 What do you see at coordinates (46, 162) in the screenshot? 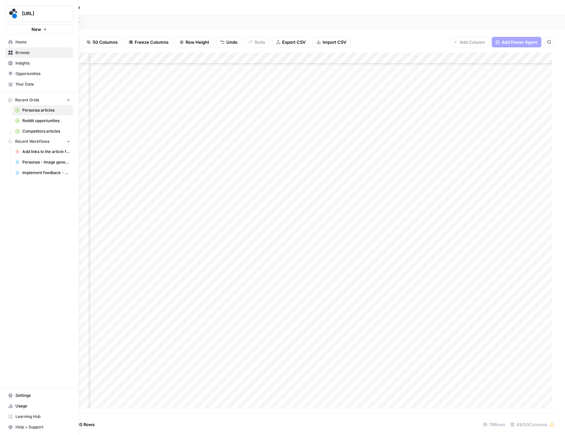
I see `span: Personas - Image generator` at bounding box center [46, 162].